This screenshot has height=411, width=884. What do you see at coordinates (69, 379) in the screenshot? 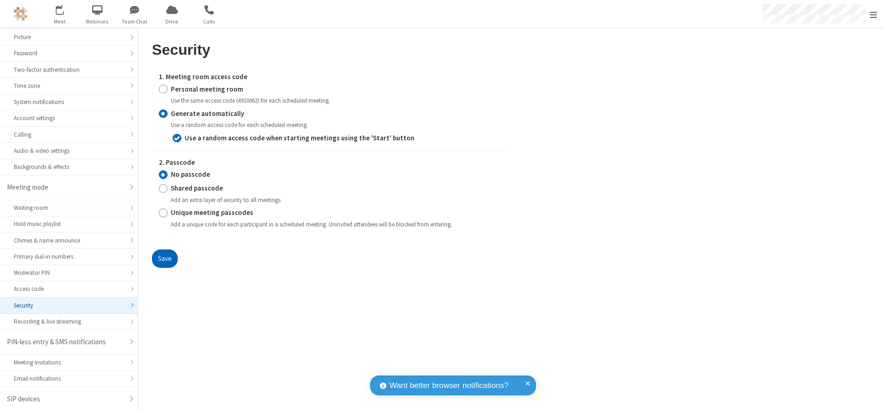
I see `div: Email notifications` at bounding box center [69, 379].